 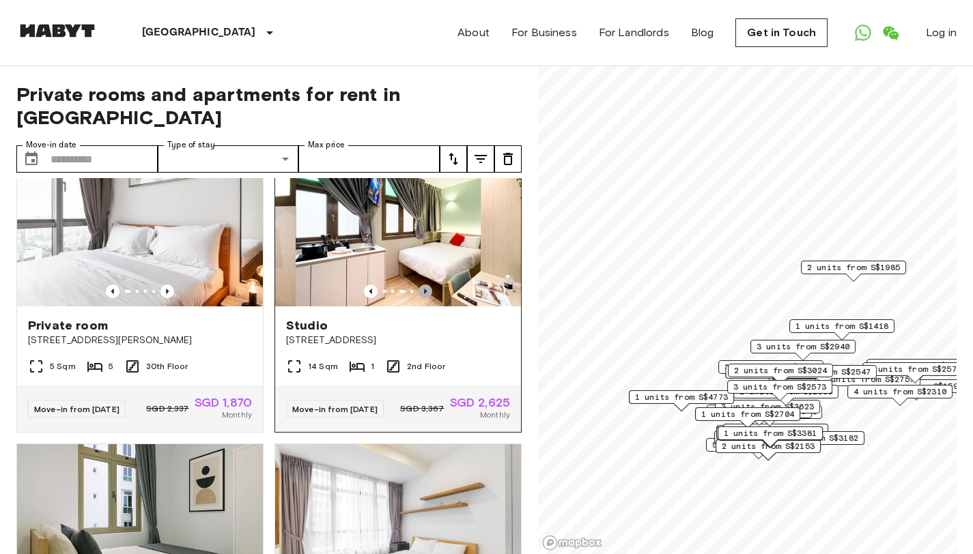 I want to click on span: 1 units from S$4773, so click(x=681, y=397).